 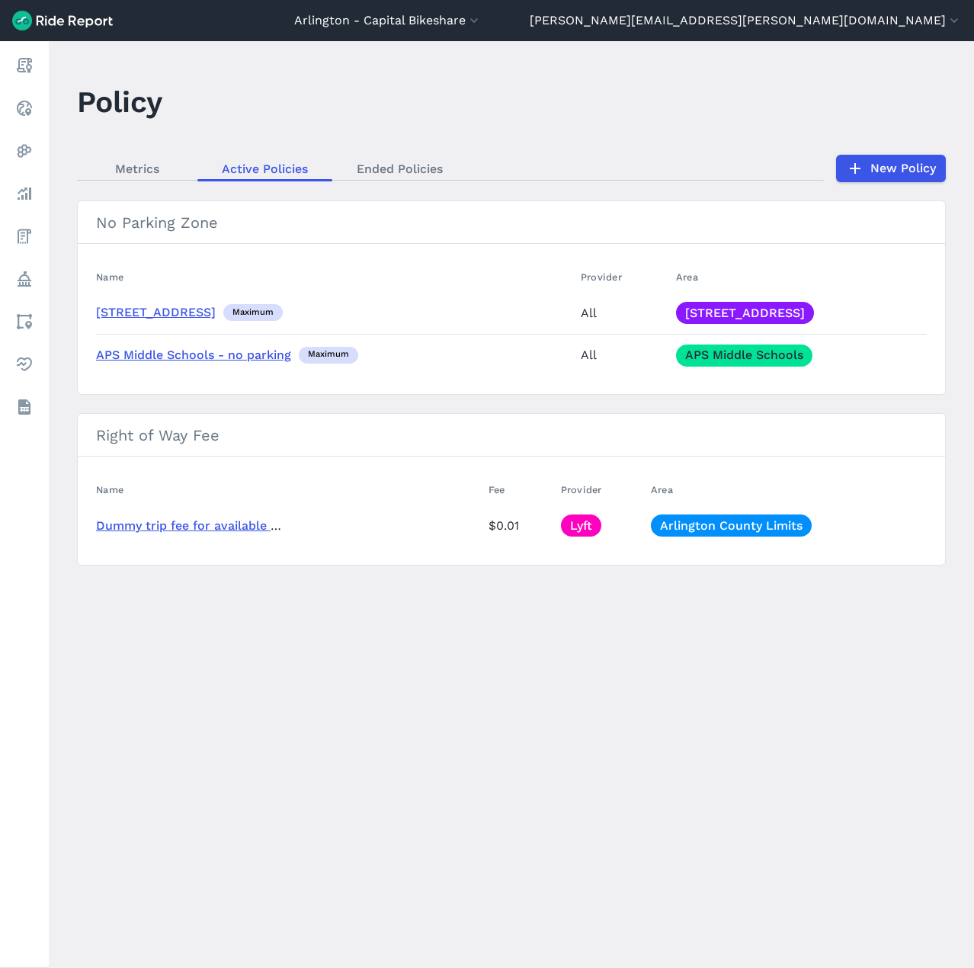 I want to click on a: Ended Policies, so click(x=399, y=168).